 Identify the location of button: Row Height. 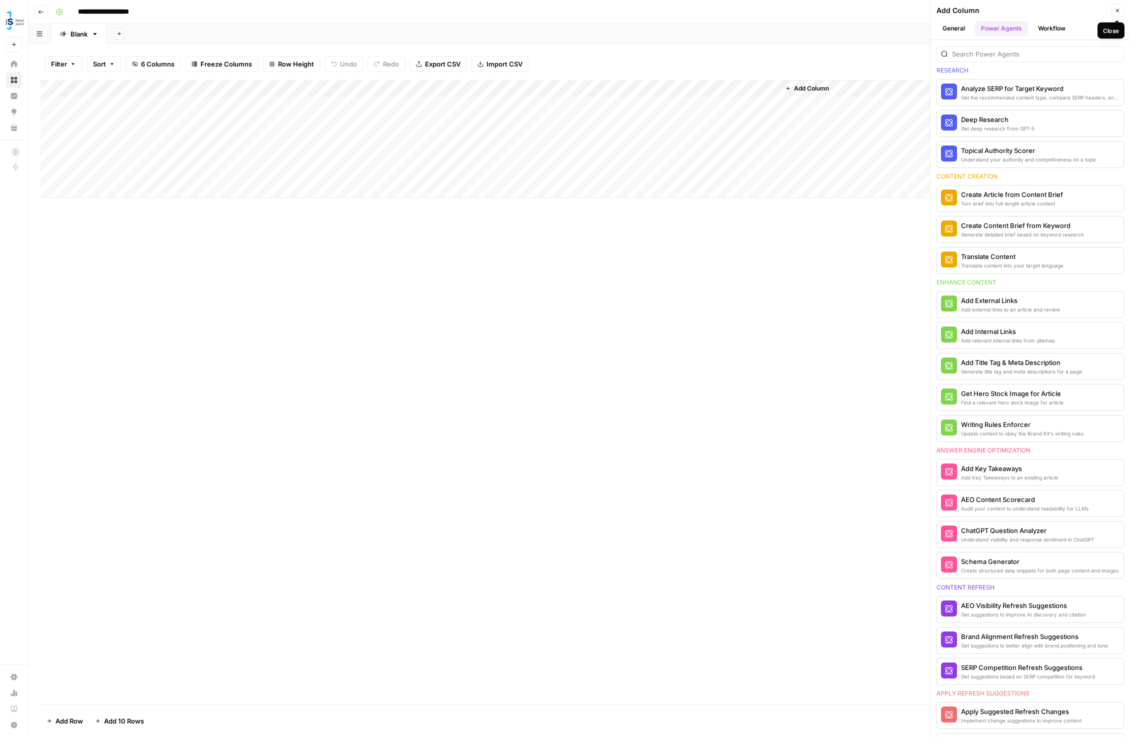
(292, 64).